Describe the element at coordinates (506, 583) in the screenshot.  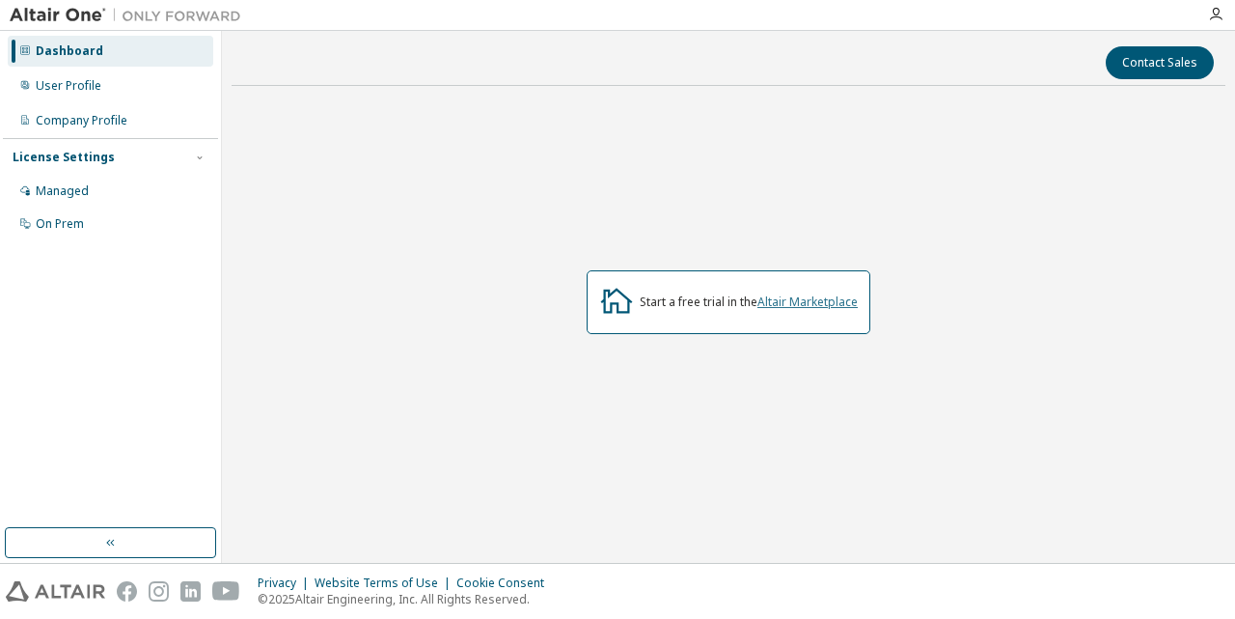
I see `div: Cookie Consent` at that location.